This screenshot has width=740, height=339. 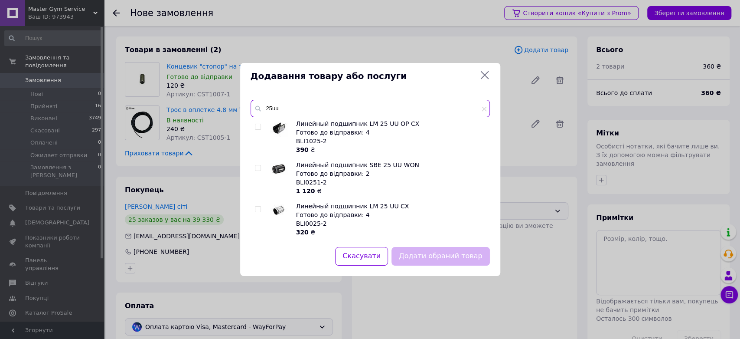 I want to click on span: BLI0025-2, so click(x=311, y=223).